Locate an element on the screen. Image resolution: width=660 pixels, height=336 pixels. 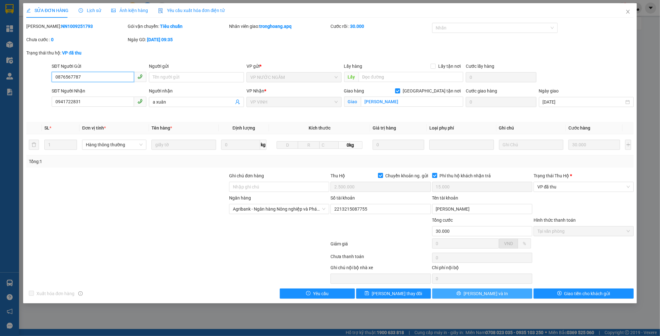
span: info-circle is located at coordinates (80, 294).